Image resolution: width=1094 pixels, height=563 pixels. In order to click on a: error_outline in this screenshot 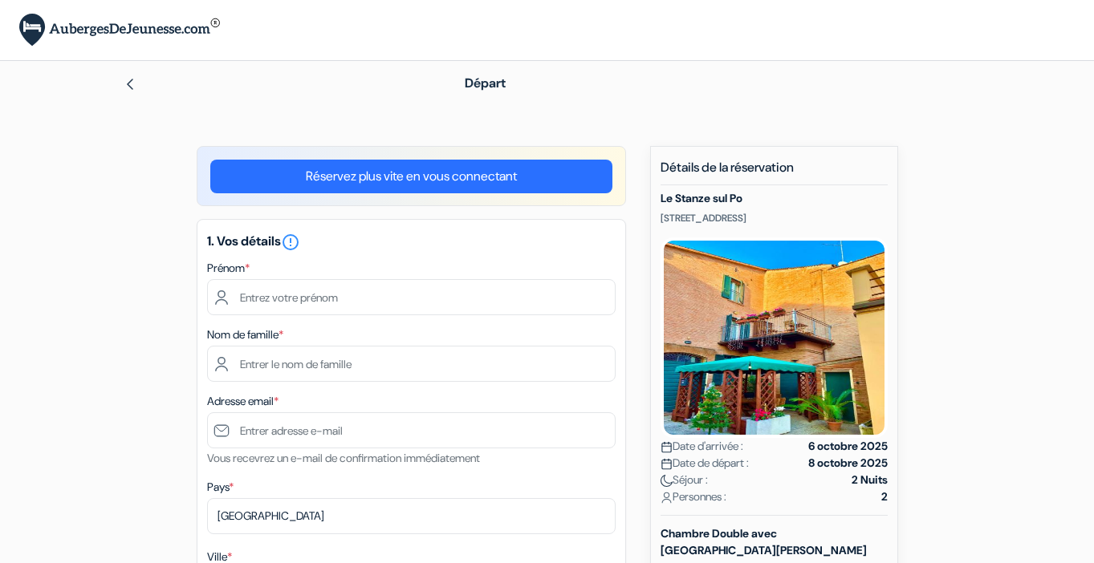, I will do `click(291, 241)`.